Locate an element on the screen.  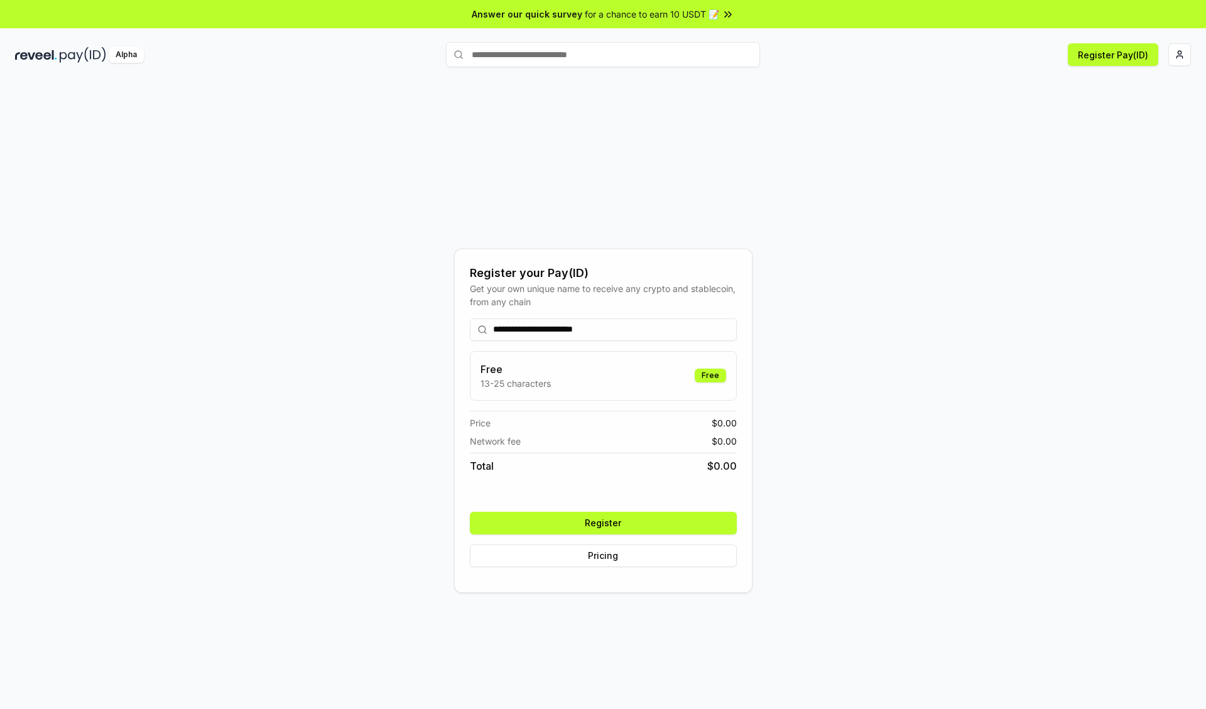
div: Free is located at coordinates (710, 376).